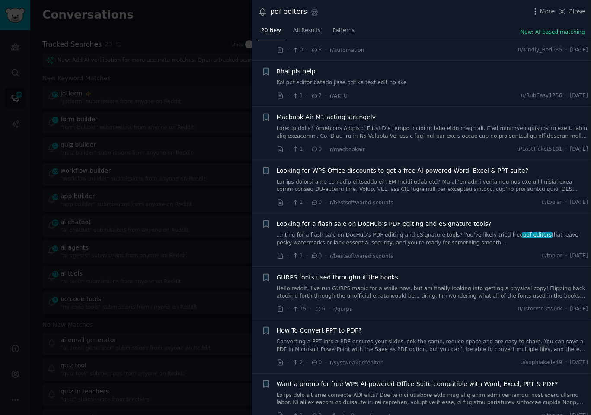  What do you see at coordinates (543, 11) in the screenshot?
I see `button: More` at bounding box center [543, 11].